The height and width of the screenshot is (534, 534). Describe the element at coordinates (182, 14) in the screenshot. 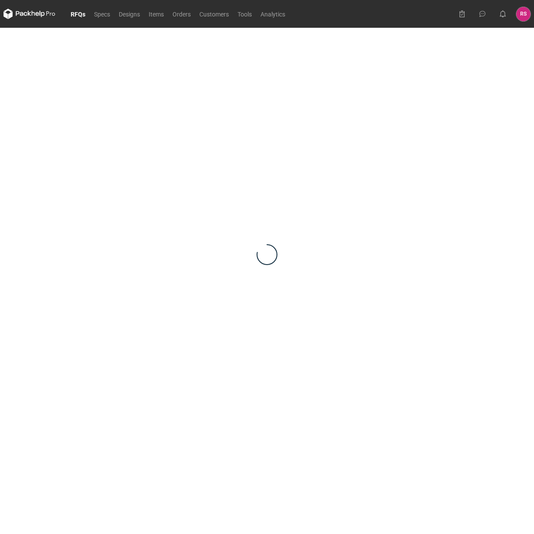

I see `a: Orders` at that location.